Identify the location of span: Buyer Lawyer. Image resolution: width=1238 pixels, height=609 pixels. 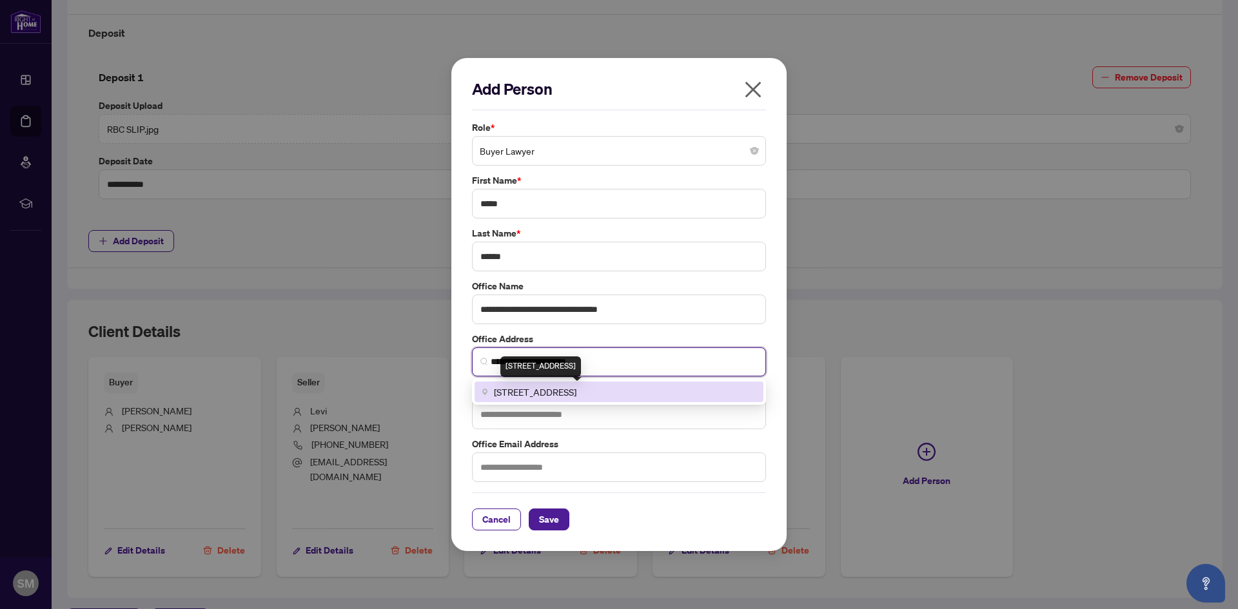
(619, 151).